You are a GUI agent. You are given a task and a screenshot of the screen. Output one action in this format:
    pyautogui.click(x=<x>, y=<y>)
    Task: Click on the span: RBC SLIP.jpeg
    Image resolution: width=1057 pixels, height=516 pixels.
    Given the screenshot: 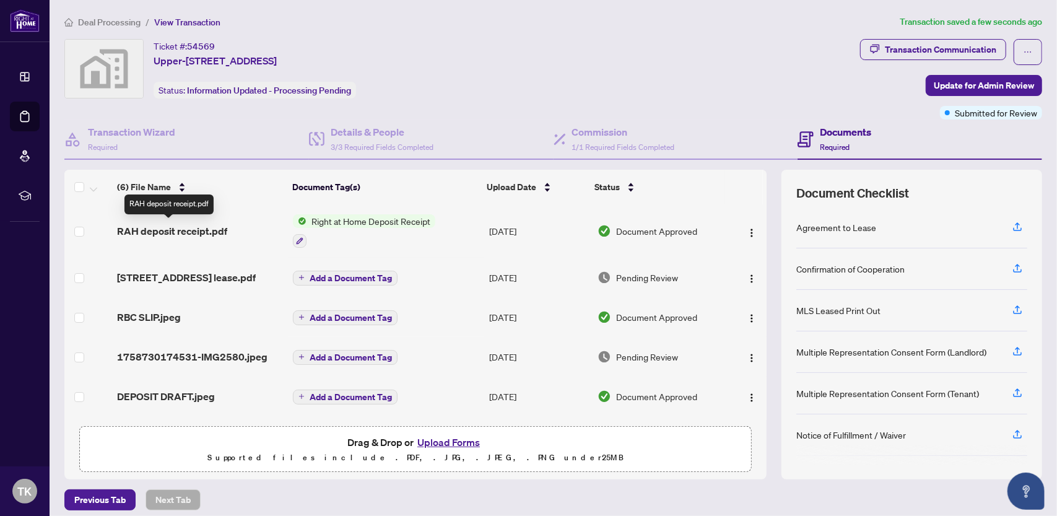 What is the action you would take?
    pyautogui.click(x=149, y=317)
    